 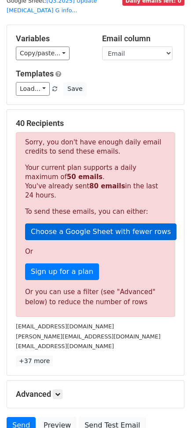 What do you see at coordinates (52, 39) in the screenshot?
I see `h5: Variables` at bounding box center [52, 39].